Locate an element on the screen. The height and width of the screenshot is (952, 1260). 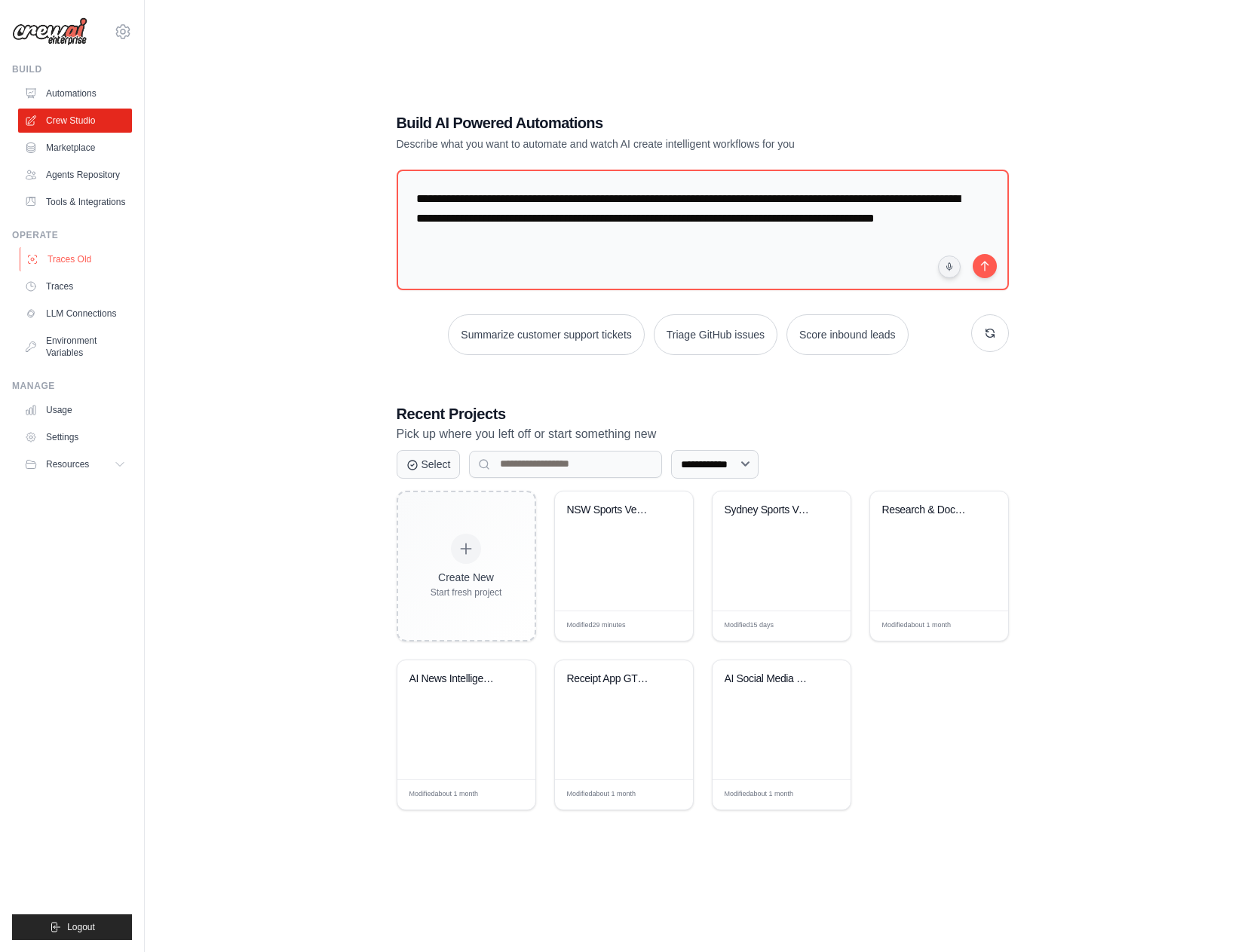
a: Agents Repository is located at coordinates (75, 175).